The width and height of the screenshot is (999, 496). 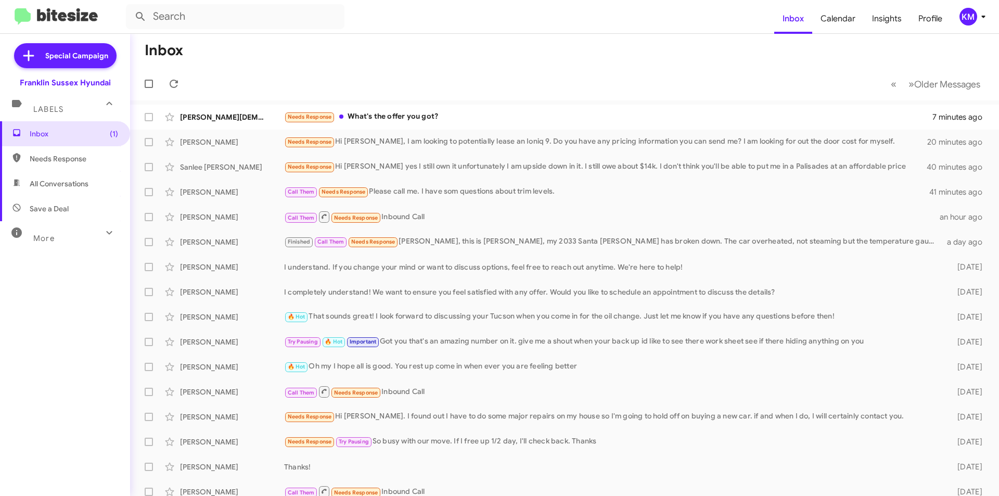 What do you see at coordinates (65, 56) in the screenshot?
I see `a: Special Campaign` at bounding box center [65, 56].